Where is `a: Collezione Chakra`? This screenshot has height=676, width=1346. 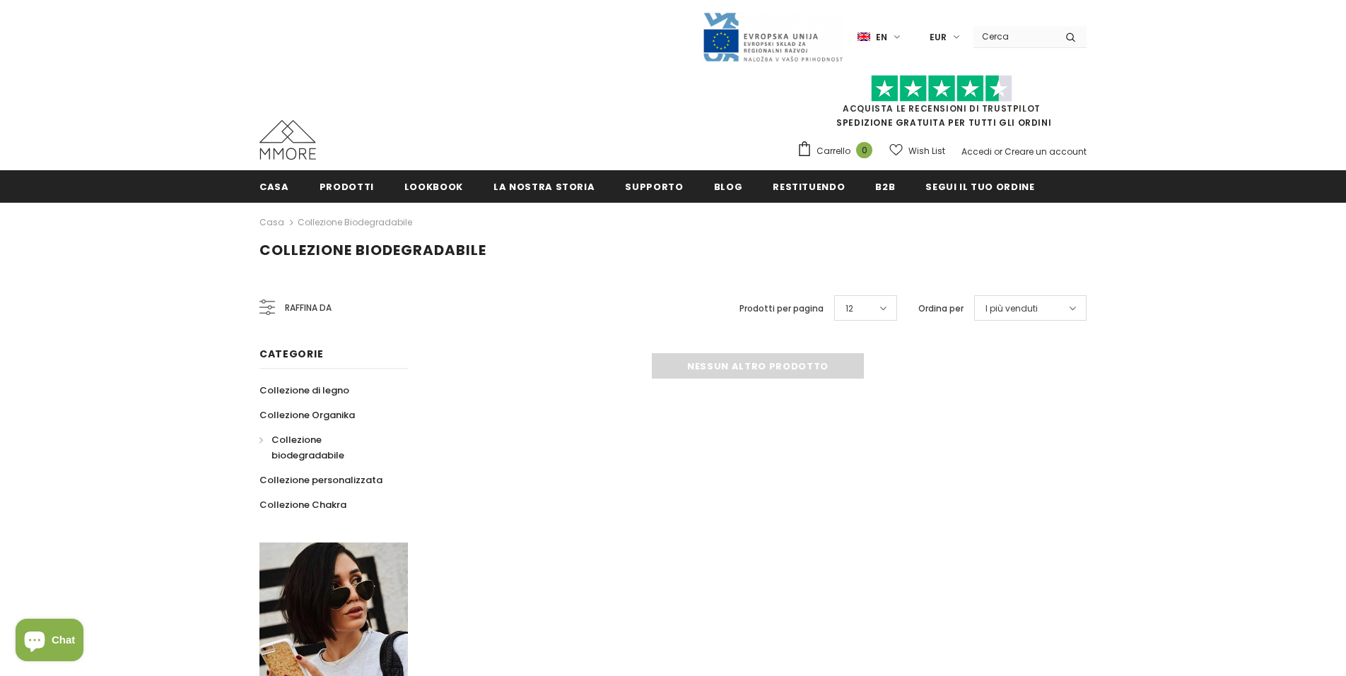 a: Collezione Chakra is located at coordinates (302, 505).